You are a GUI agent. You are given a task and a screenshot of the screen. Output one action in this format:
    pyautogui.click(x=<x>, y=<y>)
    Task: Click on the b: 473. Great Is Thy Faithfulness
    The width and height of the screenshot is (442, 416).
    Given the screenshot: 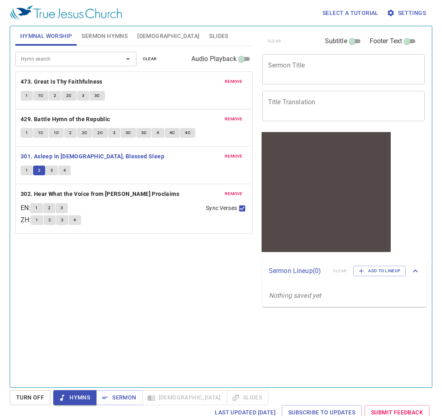 What is the action you would take?
    pyautogui.click(x=61, y=82)
    